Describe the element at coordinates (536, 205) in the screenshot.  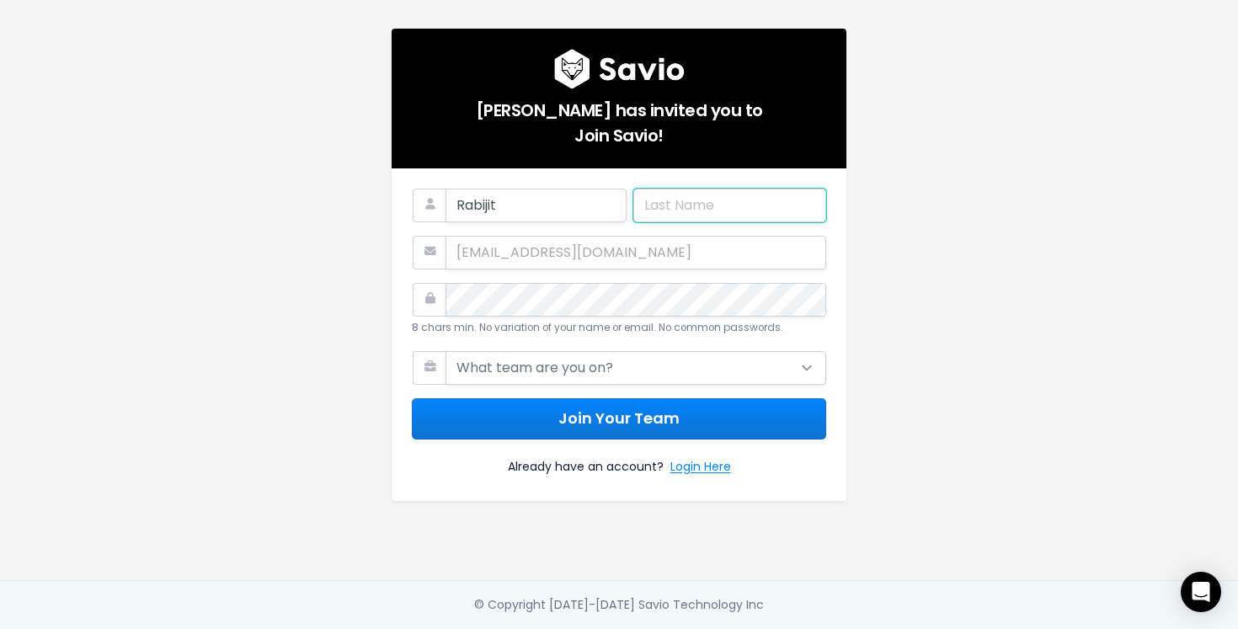
I see `input: First Name` at that location.